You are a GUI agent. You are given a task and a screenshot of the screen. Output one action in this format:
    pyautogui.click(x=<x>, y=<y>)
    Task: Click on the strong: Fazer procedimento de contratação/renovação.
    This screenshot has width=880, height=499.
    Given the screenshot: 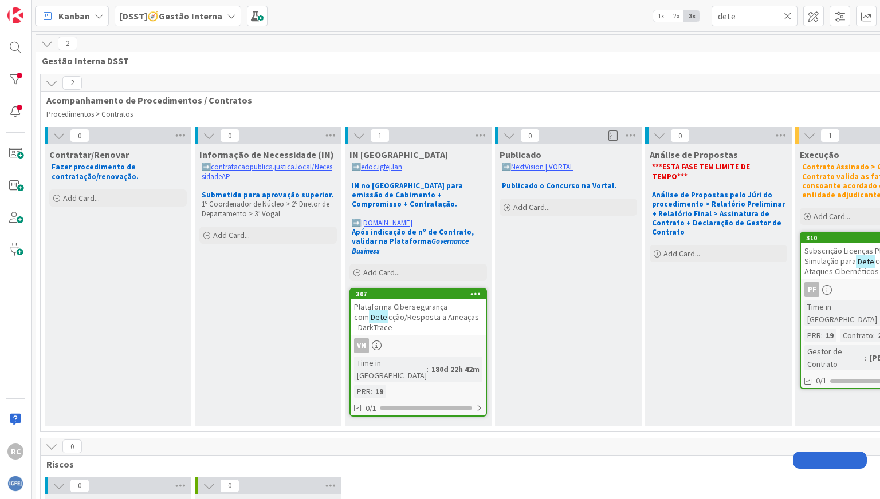 What is the action you would take?
    pyautogui.click(x=95, y=171)
    